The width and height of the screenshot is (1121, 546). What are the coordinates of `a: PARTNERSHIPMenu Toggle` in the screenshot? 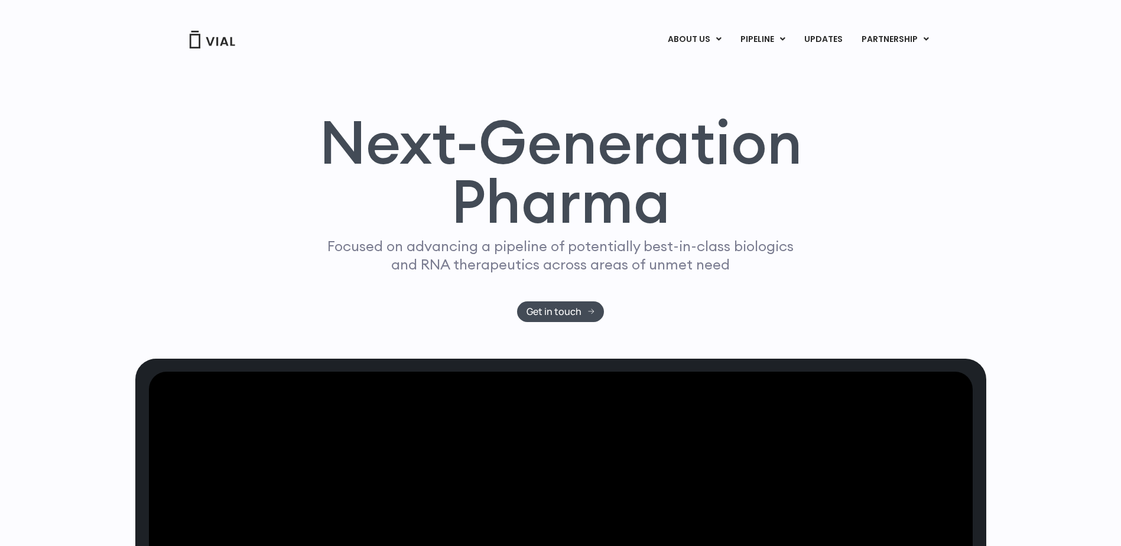 It's located at (895, 40).